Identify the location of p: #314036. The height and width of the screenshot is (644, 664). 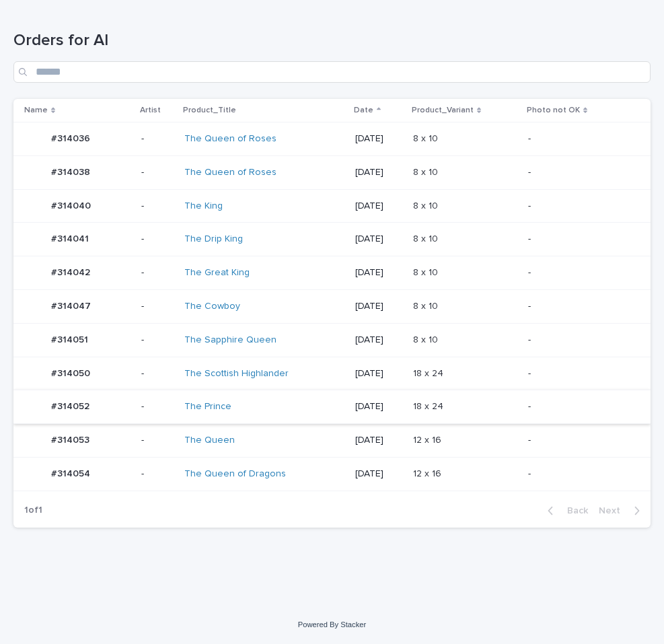
(72, 137).